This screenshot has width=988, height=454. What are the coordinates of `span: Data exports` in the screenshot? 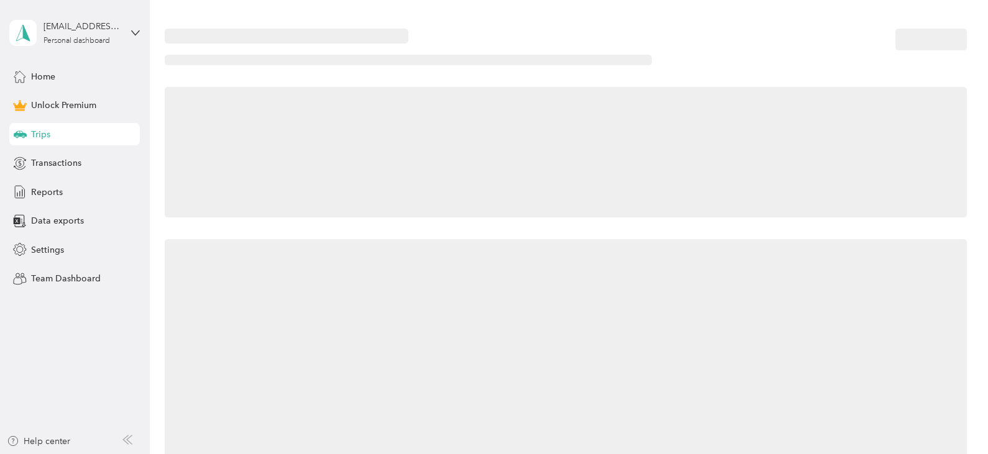 It's located at (57, 221).